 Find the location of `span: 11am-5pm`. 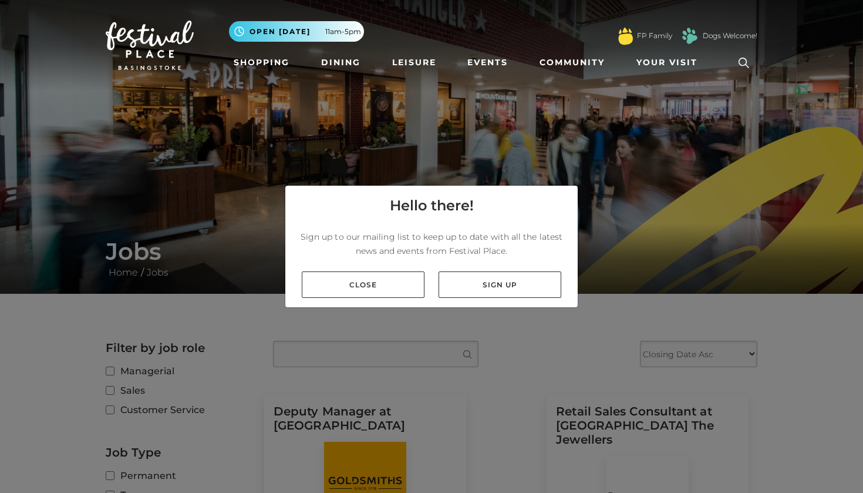

span: 11am-5pm is located at coordinates (343, 32).